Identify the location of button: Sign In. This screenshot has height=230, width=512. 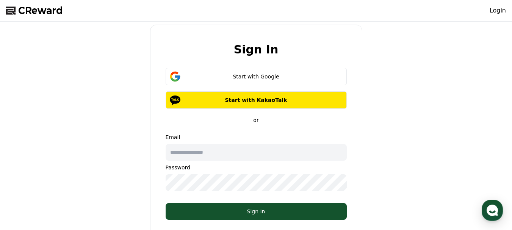
(256, 211).